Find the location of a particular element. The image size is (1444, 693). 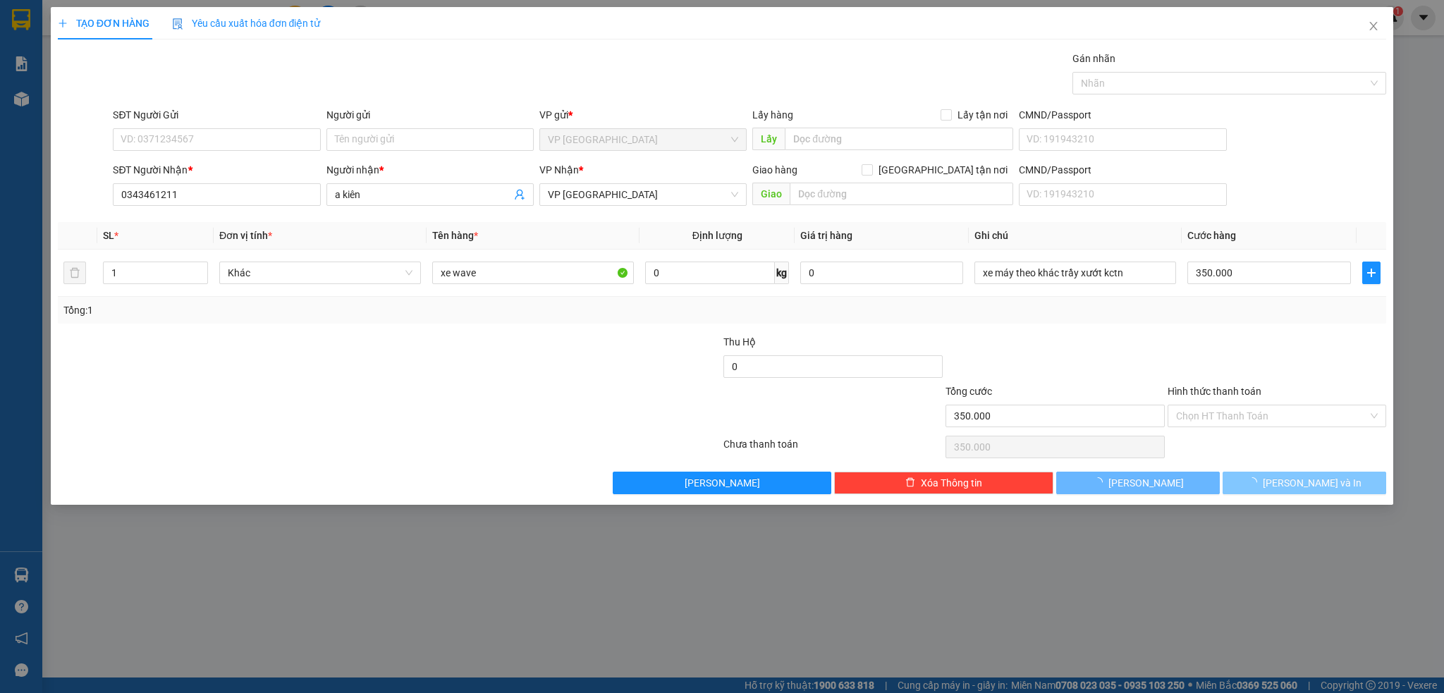

span: Tổng cước is located at coordinates (968, 391).